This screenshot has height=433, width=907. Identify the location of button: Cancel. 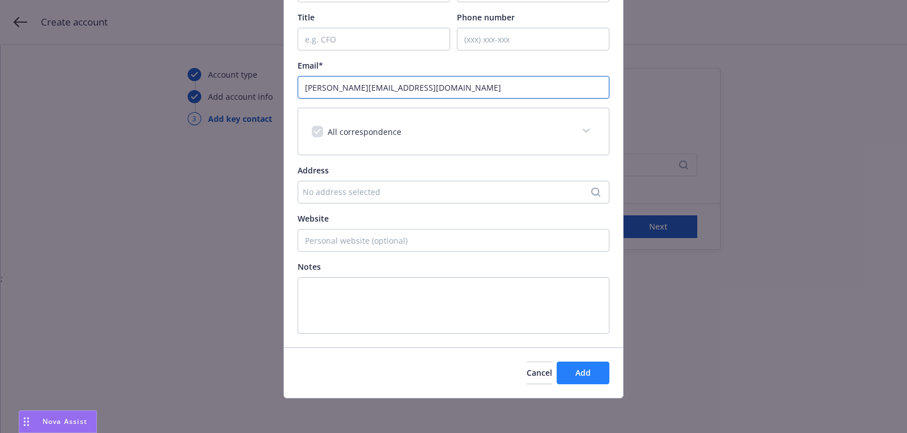
(539, 373).